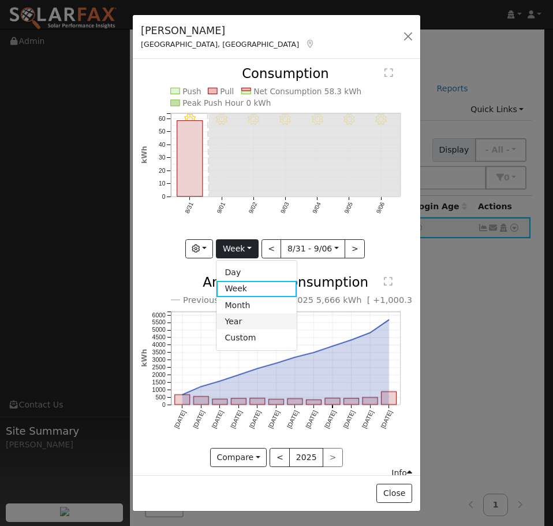 This screenshot has width=553, height=526. What do you see at coordinates (162, 132) in the screenshot?
I see `text: 50` at bounding box center [162, 132].